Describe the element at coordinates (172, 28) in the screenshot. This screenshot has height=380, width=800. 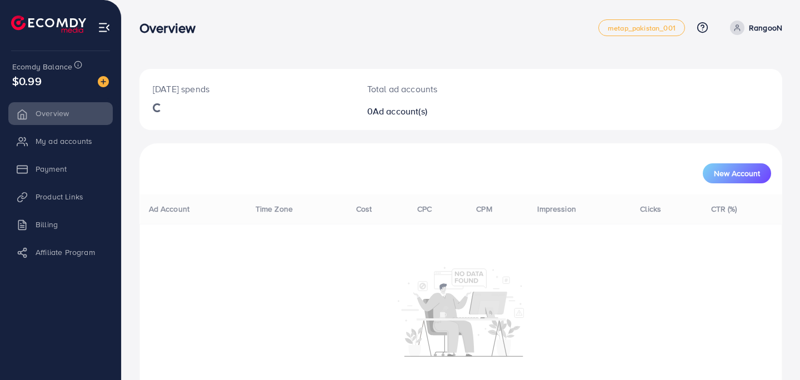
I see `h3: Overview` at that location.